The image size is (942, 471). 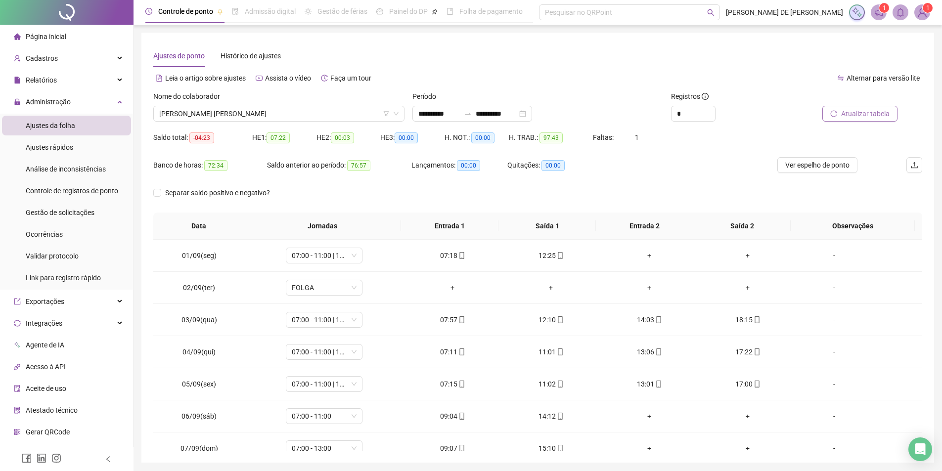 What do you see at coordinates (199, 448) in the screenshot?
I see `span: 07/09(dom)` at bounding box center [199, 448].